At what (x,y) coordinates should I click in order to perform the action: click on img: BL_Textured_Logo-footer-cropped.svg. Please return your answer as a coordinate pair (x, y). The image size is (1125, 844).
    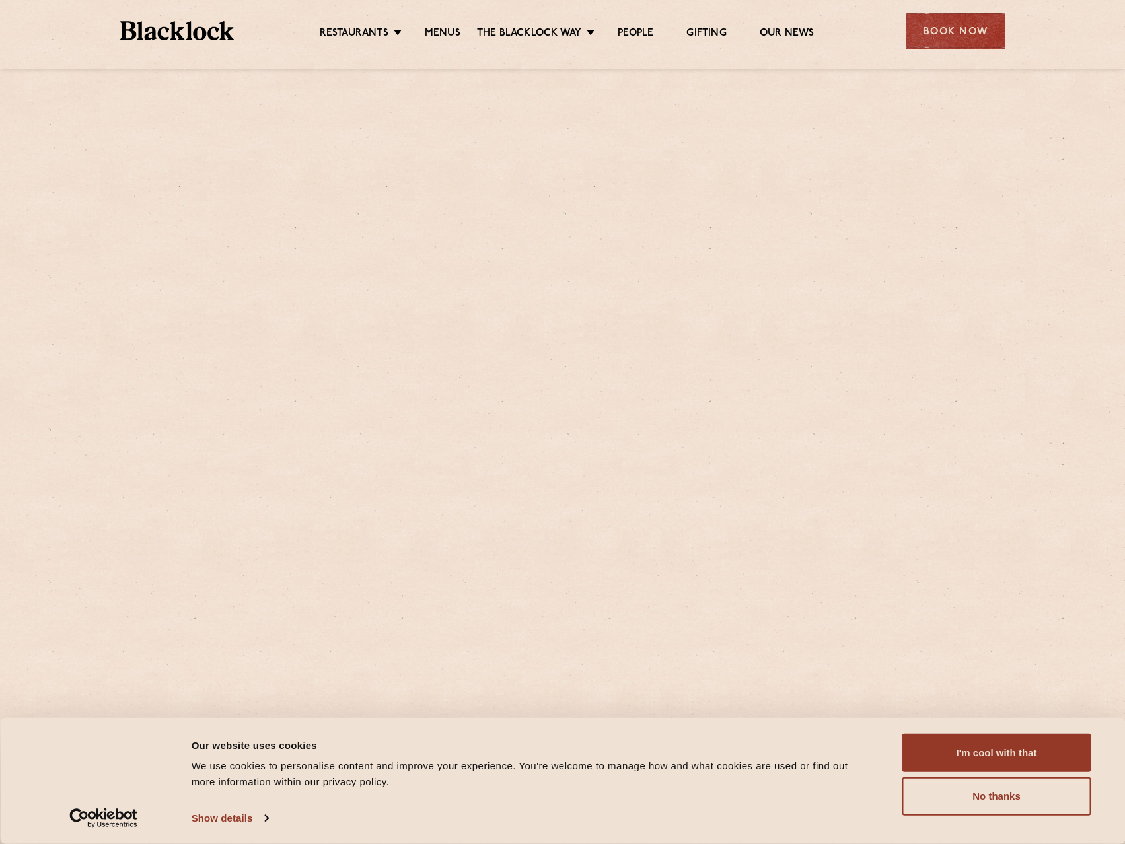
    Looking at the image, I should click on (177, 30).